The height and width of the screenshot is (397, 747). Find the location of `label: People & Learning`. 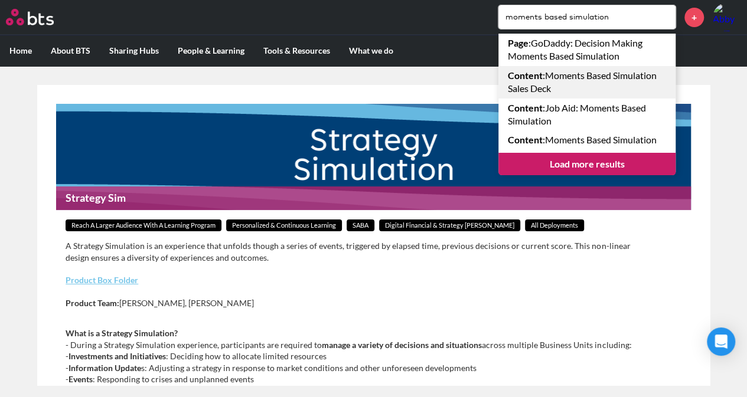

label: People & Learning is located at coordinates (211, 51).